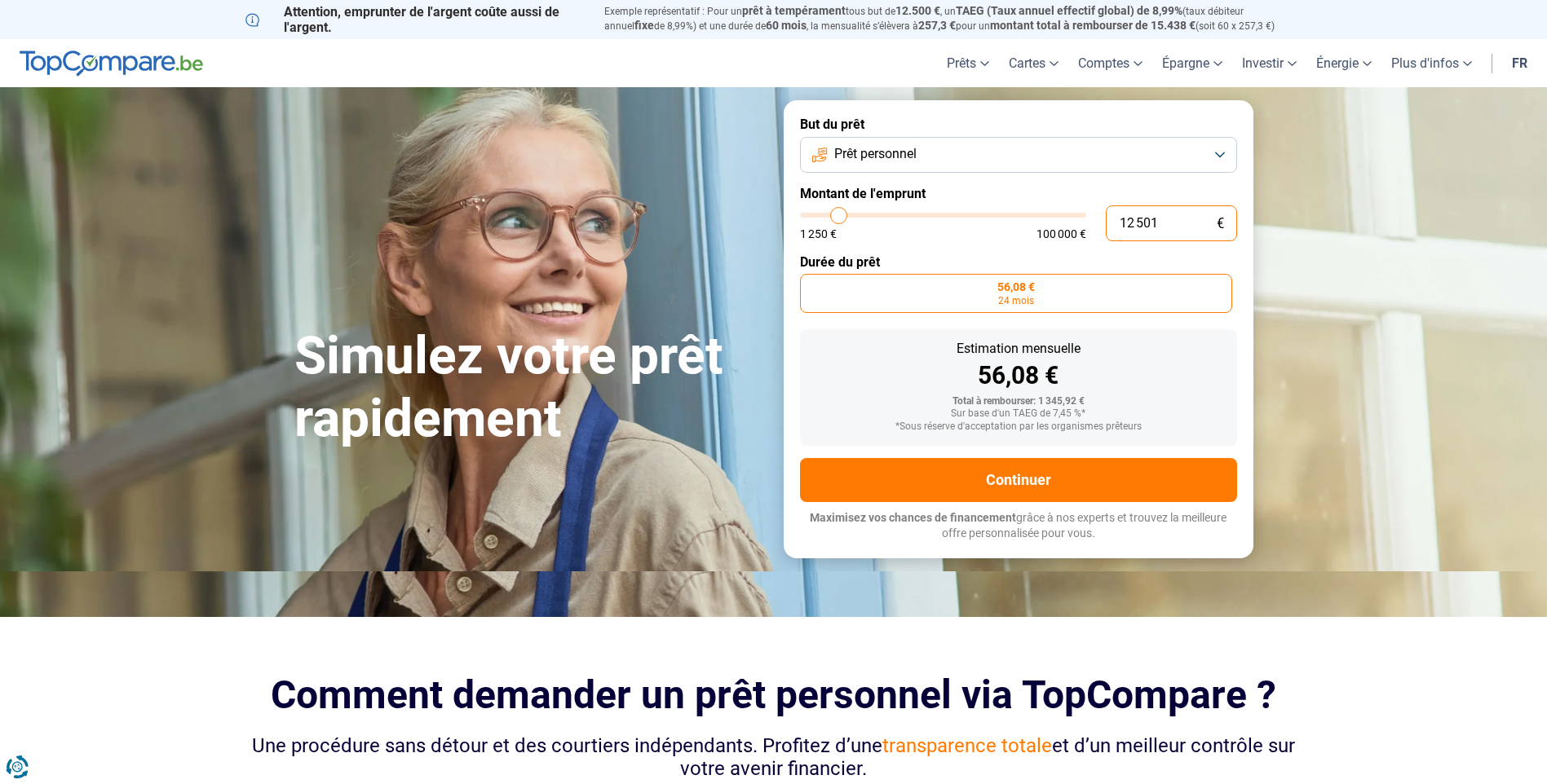  Describe the element at coordinates (1018, 480) in the screenshot. I see `button: Continuer` at that location.